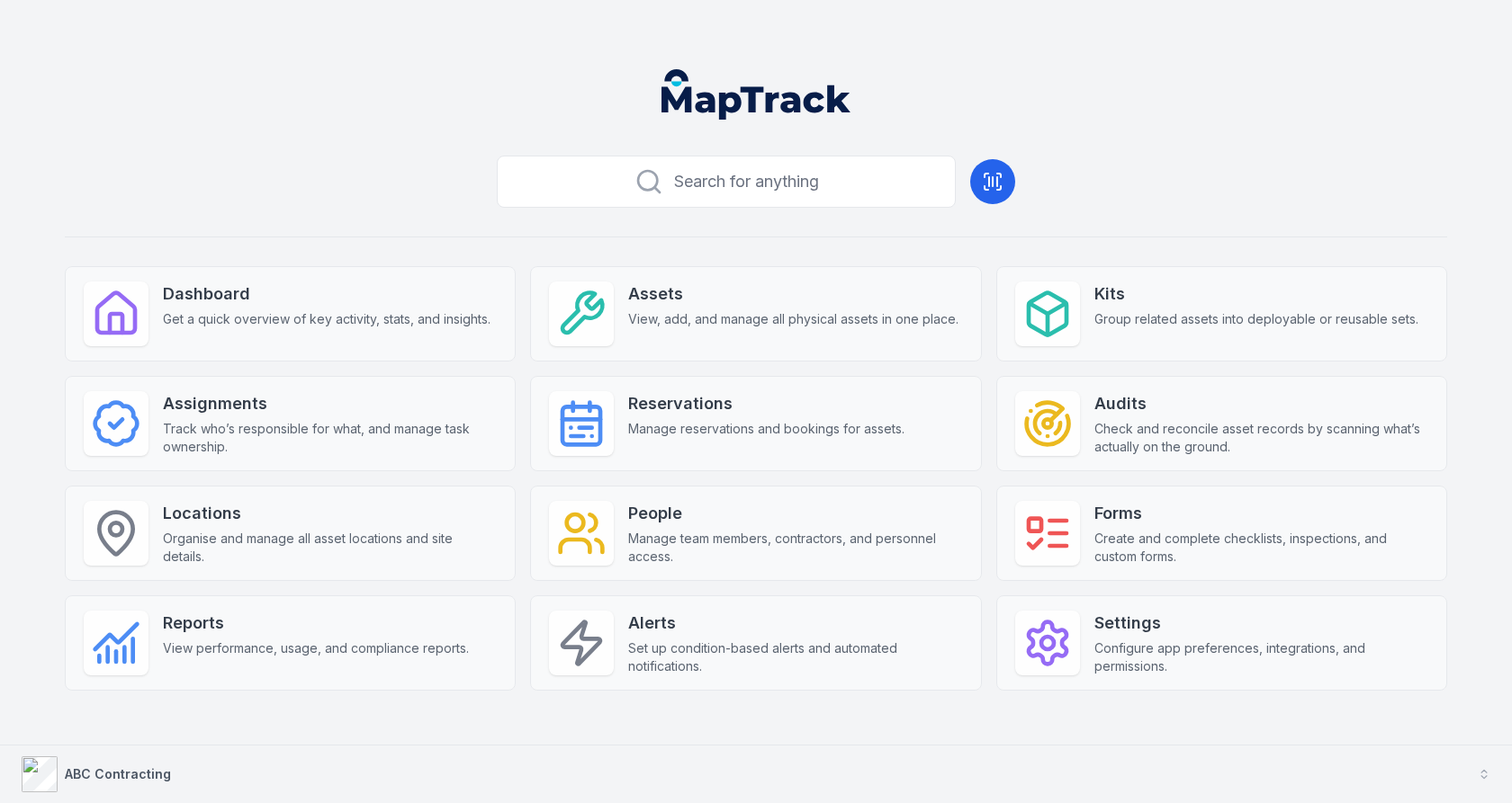 The image size is (1512, 803). Describe the element at coordinates (1261, 623) in the screenshot. I see `strong: Settings` at that location.